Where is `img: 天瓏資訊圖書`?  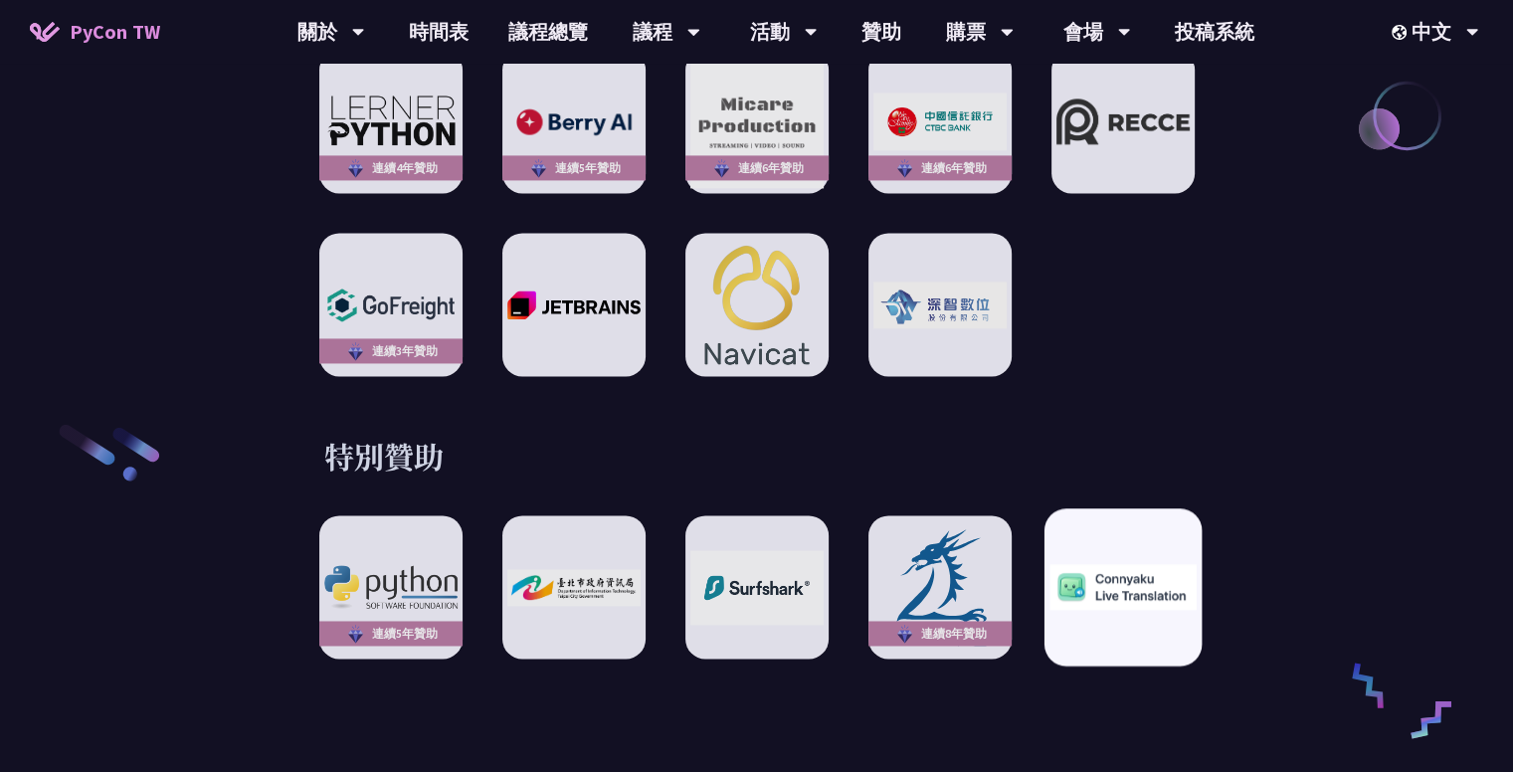 img: 天瓏資訊圖書 is located at coordinates (940, 587).